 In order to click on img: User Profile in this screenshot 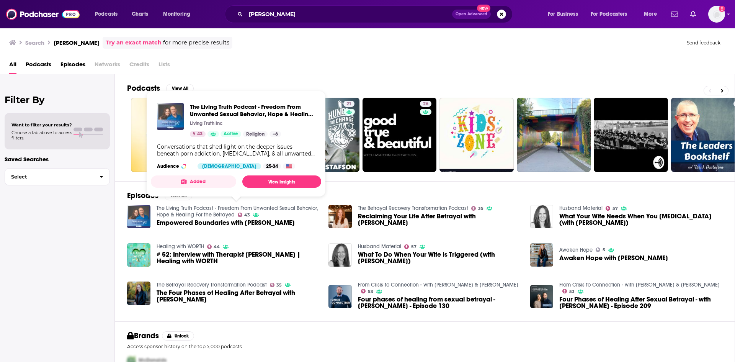, I will do `click(717, 14)`.